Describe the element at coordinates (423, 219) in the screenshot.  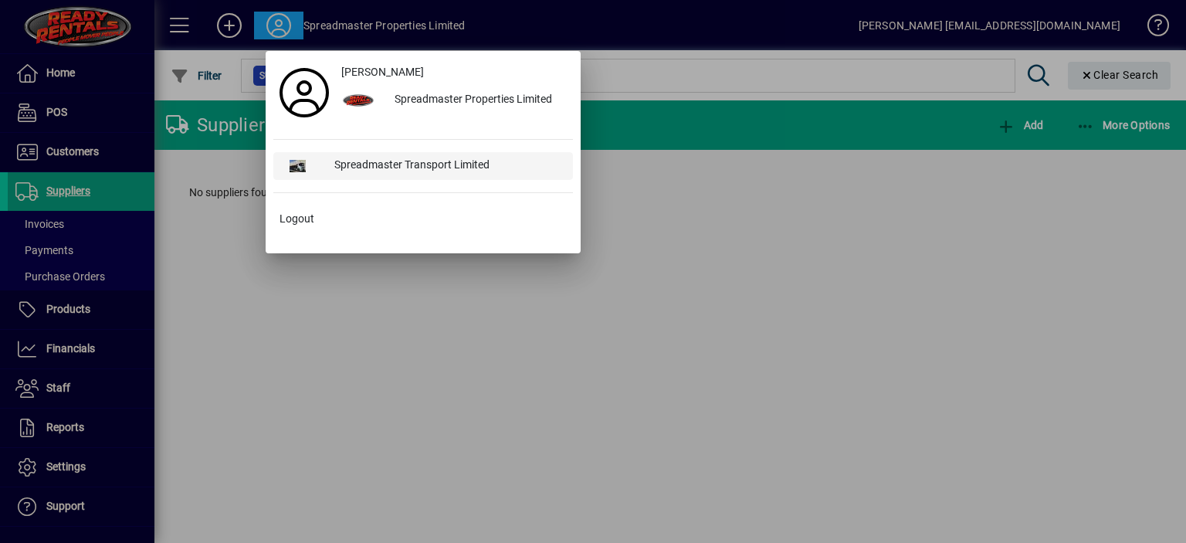
I see `button: Logout` at that location.